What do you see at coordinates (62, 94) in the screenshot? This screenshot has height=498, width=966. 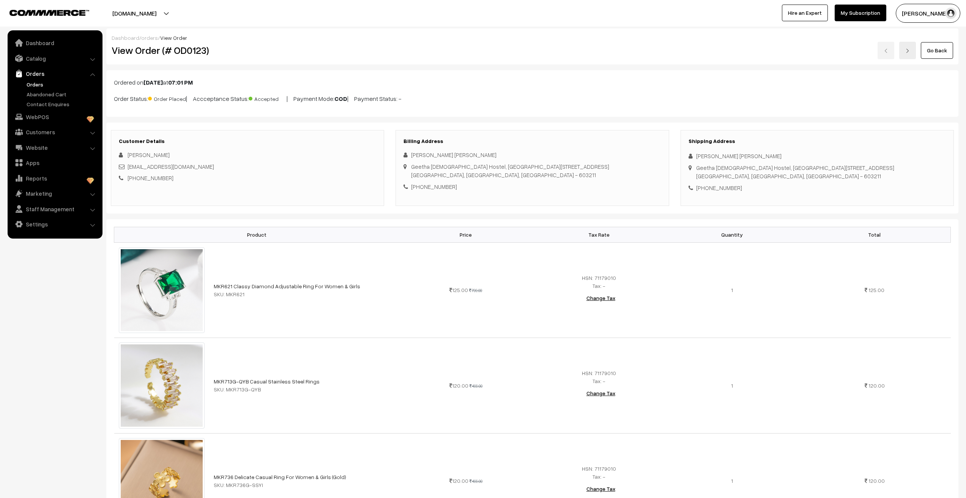 I see `a: Abandoned Cart` at bounding box center [62, 94].